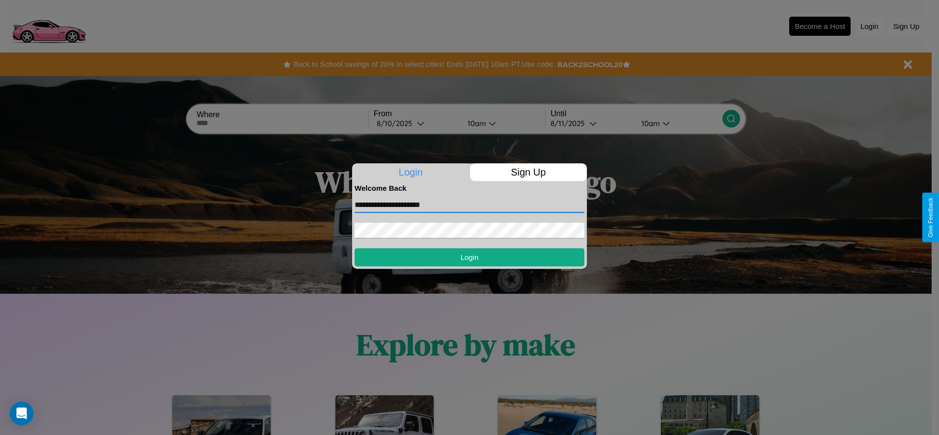  I want to click on div: Open Intercom Messenger, so click(22, 414).